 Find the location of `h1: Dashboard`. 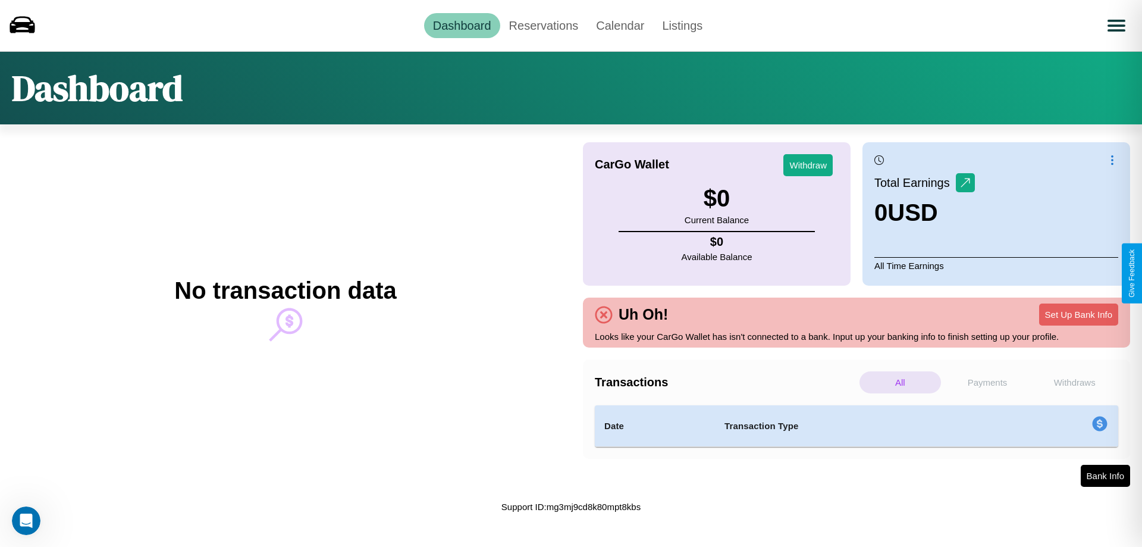

h1: Dashboard is located at coordinates (97, 88).